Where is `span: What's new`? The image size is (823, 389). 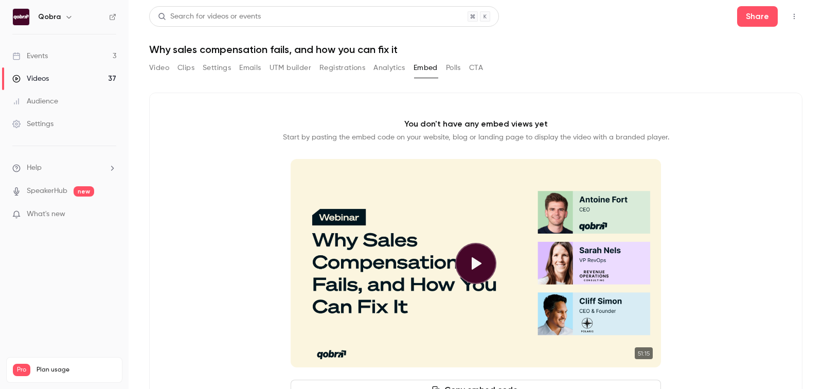
span: What's new is located at coordinates (46, 214).